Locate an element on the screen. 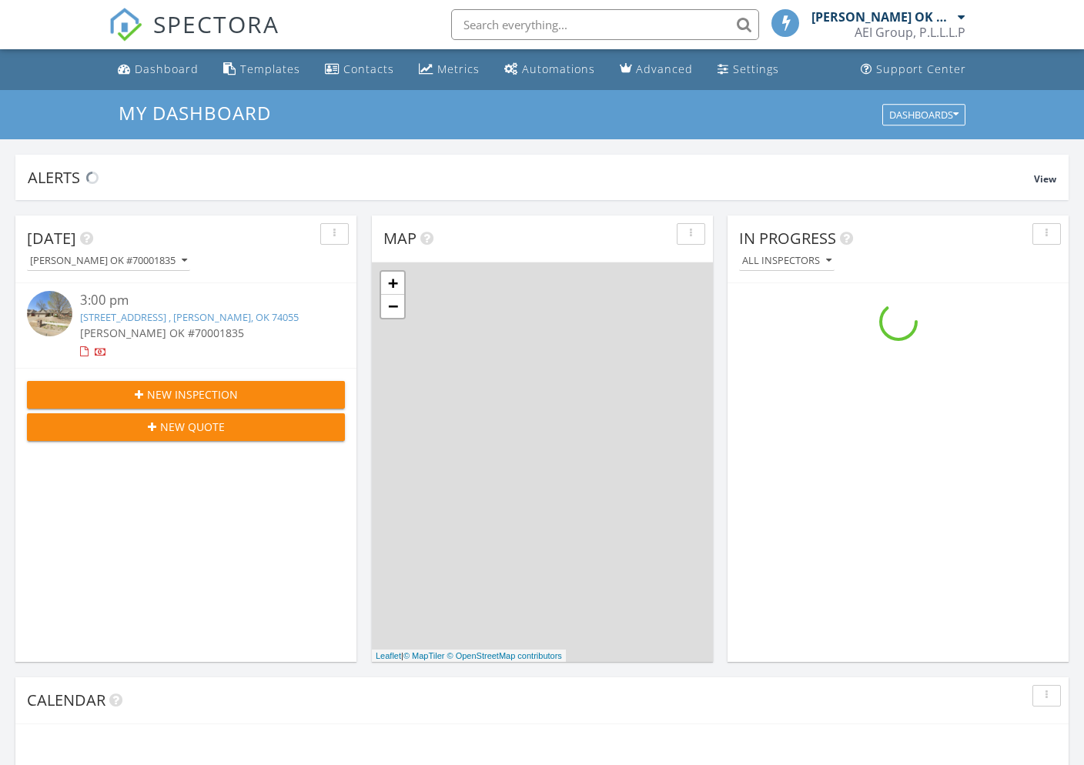 The image size is (1084, 765). button: New Quote is located at coordinates (186, 427).